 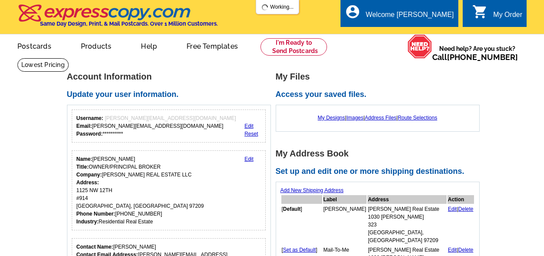 What do you see at coordinates (171, 95) in the screenshot?
I see `h2: Update your user information.` at bounding box center [171, 95].